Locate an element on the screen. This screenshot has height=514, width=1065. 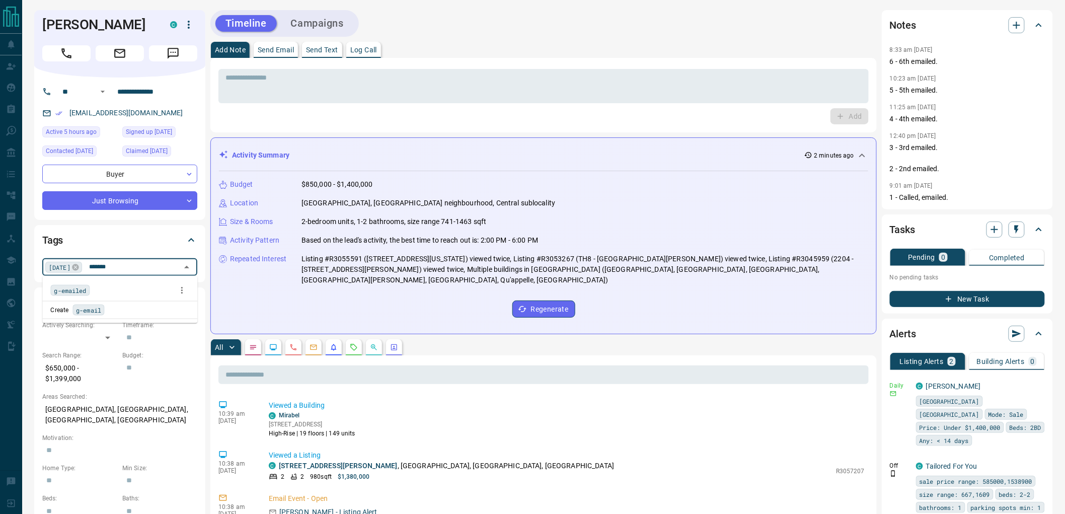
p: Building Alerts is located at coordinates (1001, 361).